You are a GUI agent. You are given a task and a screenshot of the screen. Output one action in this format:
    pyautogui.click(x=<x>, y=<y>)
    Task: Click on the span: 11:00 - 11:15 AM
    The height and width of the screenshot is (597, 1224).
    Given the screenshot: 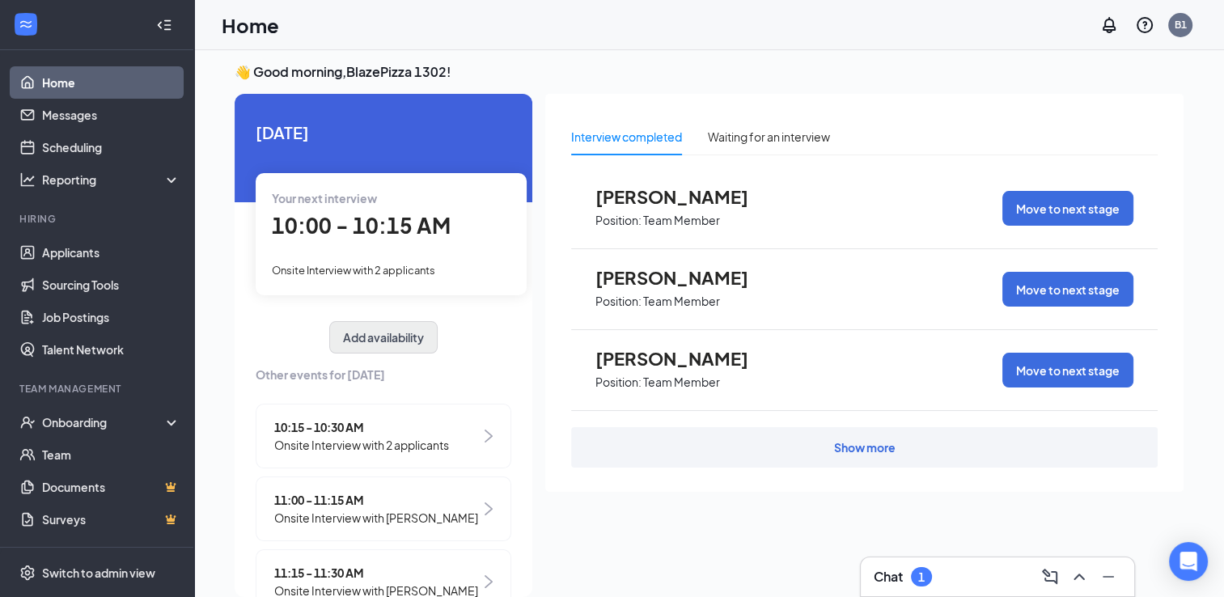 What is the action you would take?
    pyautogui.click(x=376, y=500)
    